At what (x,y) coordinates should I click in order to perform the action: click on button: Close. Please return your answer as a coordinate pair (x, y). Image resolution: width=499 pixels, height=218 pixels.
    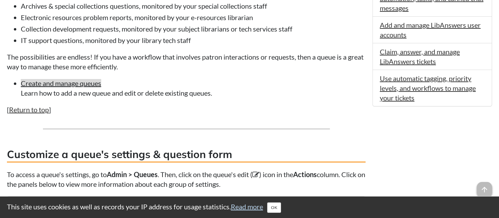
    Looking at the image, I should click on (274, 208).